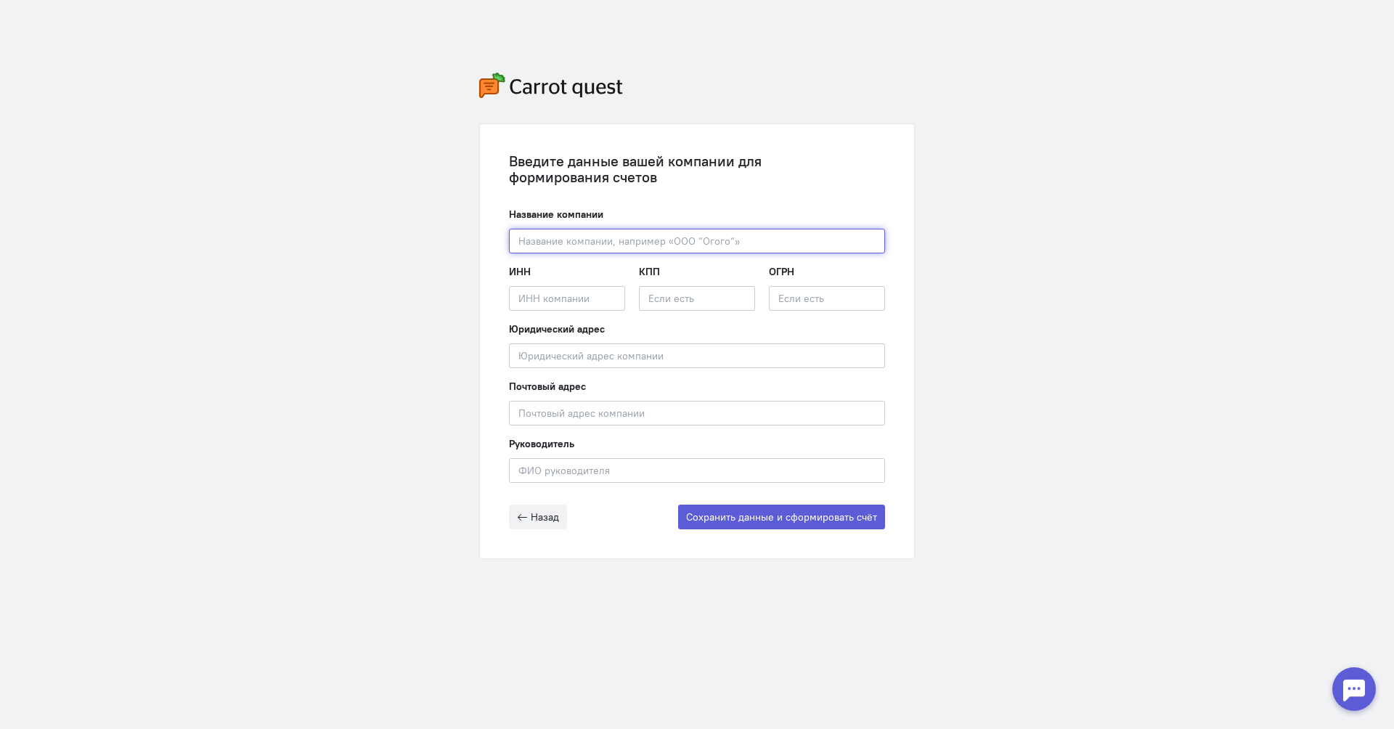 The width and height of the screenshot is (1394, 729). Describe the element at coordinates (697, 169) in the screenshot. I see `div: Введите данные вашей компании для формирования счетов` at that location.